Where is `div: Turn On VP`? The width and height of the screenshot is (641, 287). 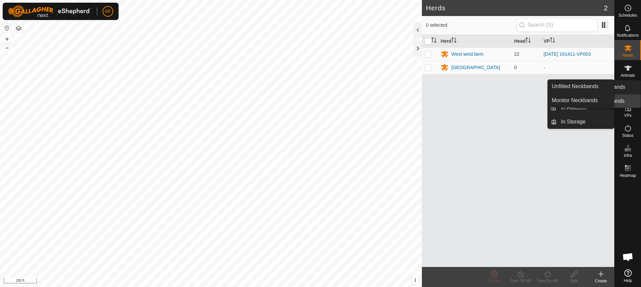
div: Turn On VP is located at coordinates (548, 281).